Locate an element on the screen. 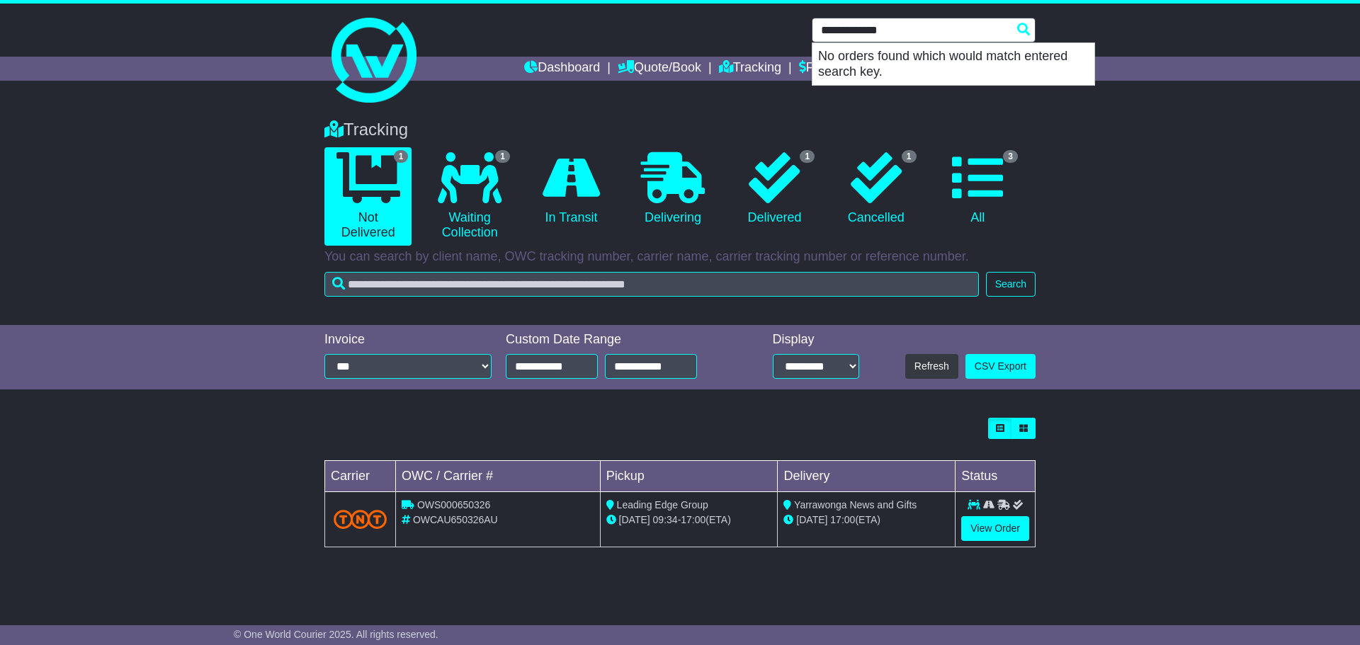 Image resolution: width=1360 pixels, height=645 pixels. button: Search is located at coordinates (1011, 284).